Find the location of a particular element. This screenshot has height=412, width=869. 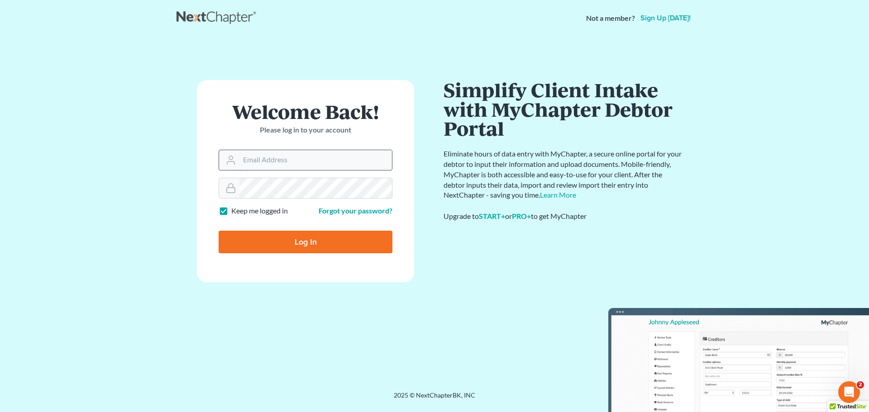

a: PRO+ is located at coordinates (521, 216).